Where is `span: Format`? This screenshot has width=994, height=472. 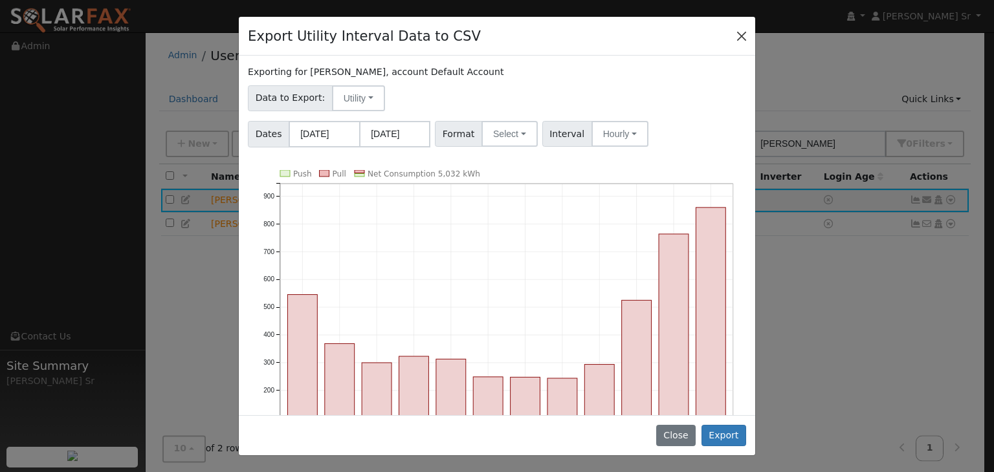 span: Format is located at coordinates (458, 134).